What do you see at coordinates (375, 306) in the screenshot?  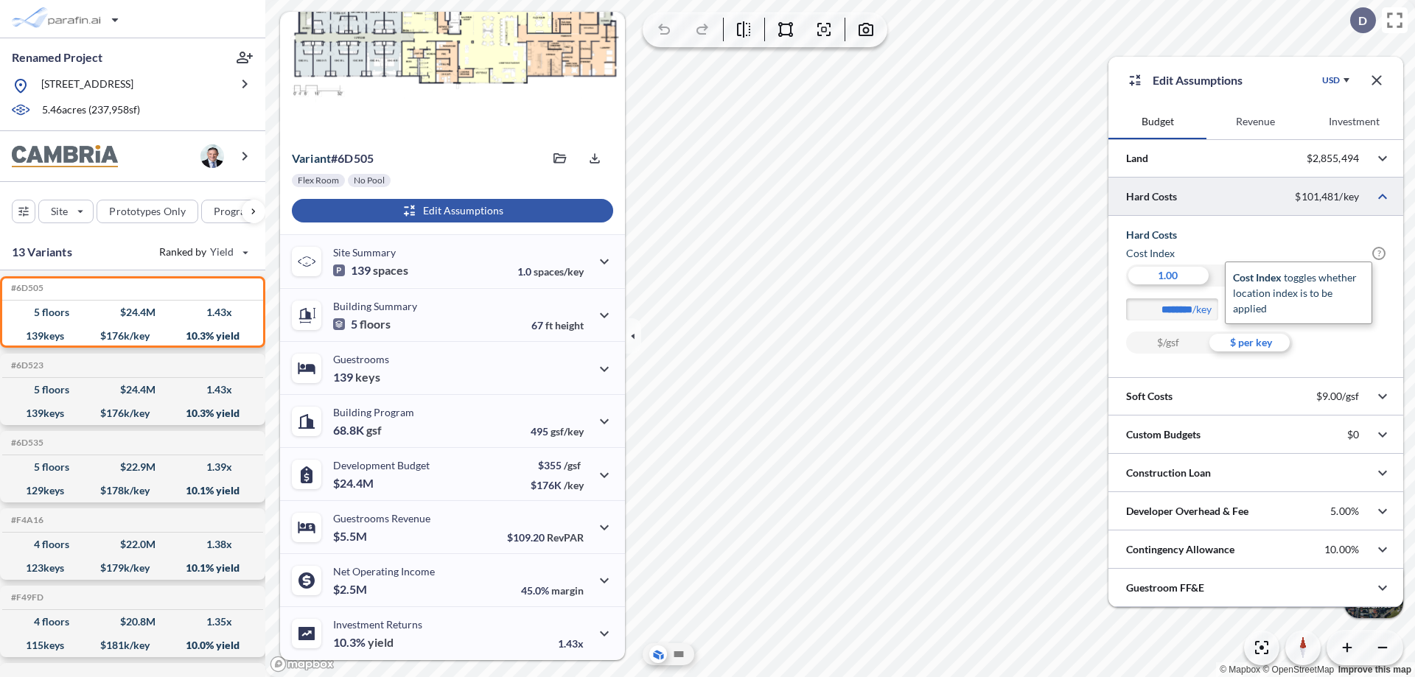 I see `p: Building Summary` at bounding box center [375, 306].